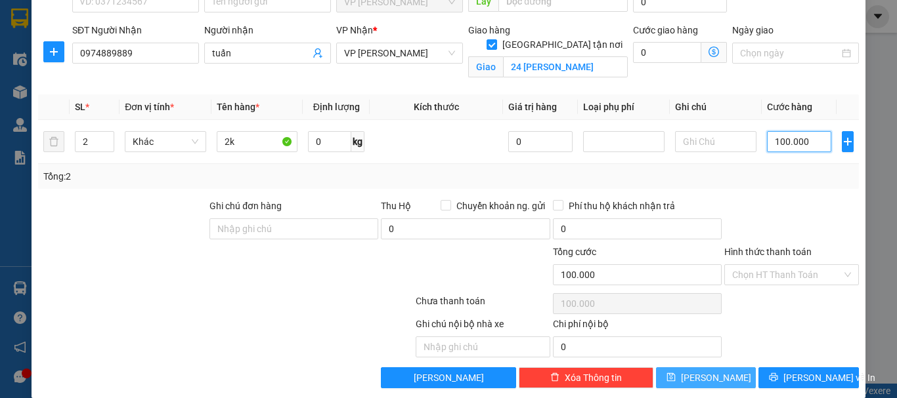  I want to click on button: delete, so click(54, 142).